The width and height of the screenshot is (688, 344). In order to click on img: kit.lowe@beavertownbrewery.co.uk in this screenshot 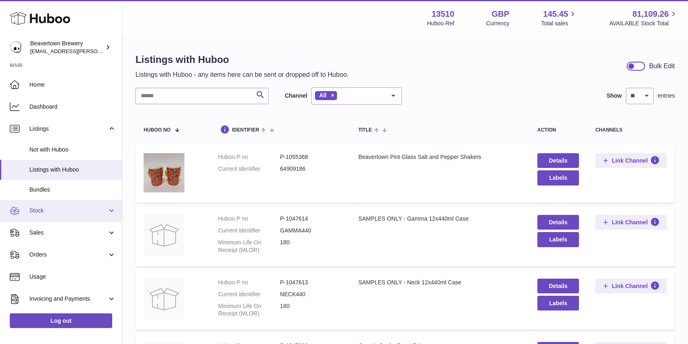, I will do `click(16, 47)`.